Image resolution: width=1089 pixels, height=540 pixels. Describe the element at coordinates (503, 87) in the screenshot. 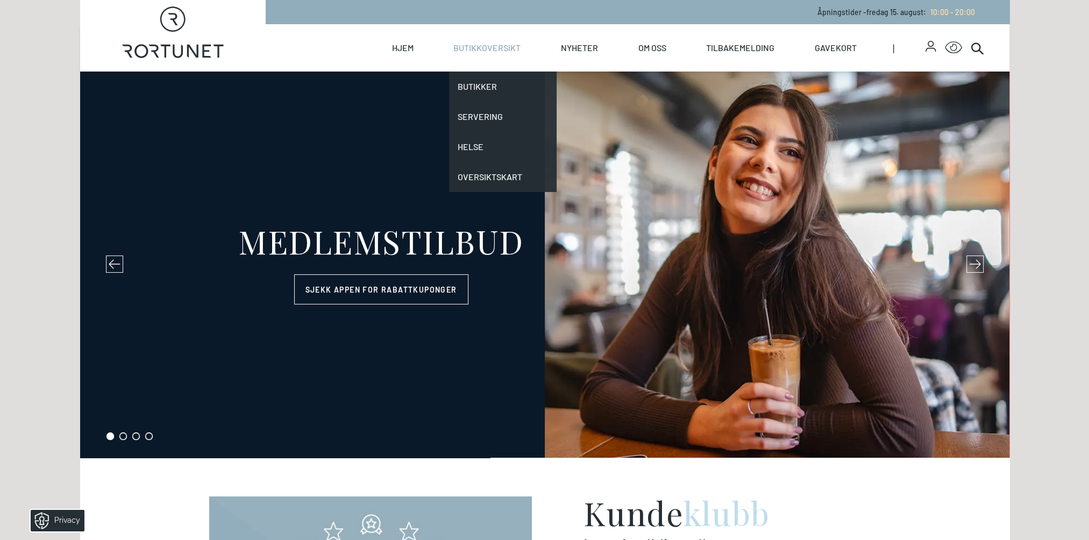

I see `a: Butikker` at that location.